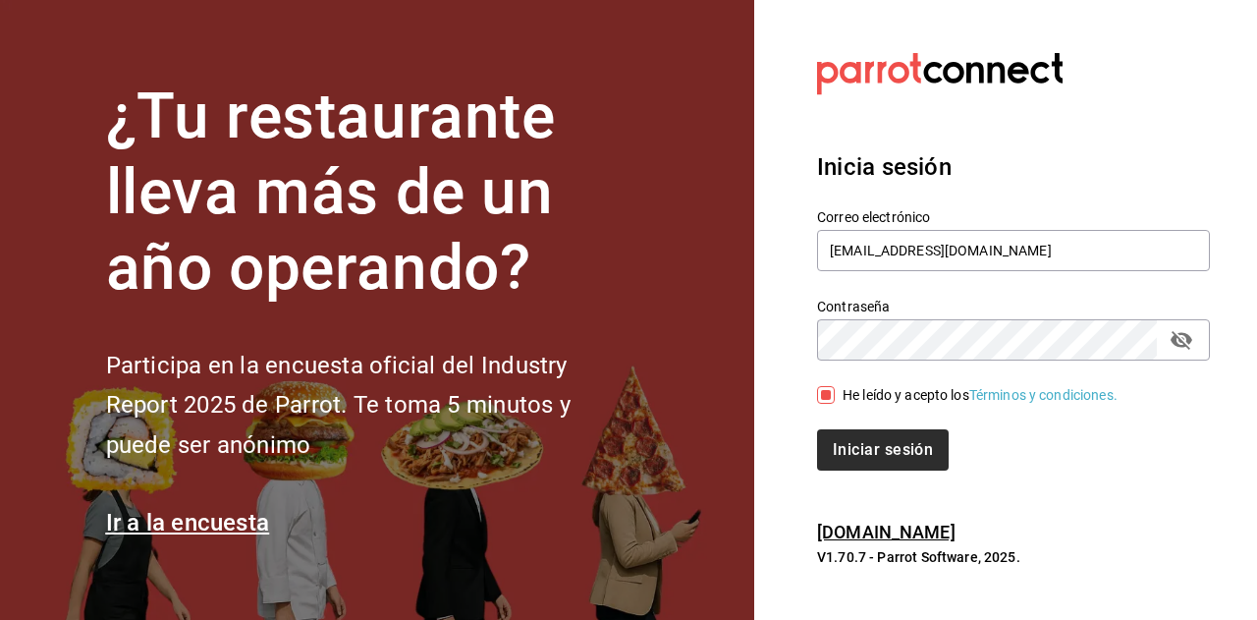 Image resolution: width=1257 pixels, height=620 pixels. What do you see at coordinates (1014, 557) in the screenshot?
I see `p: V1.70.7 - Parrot Software, 2025.` at bounding box center [1014, 557].